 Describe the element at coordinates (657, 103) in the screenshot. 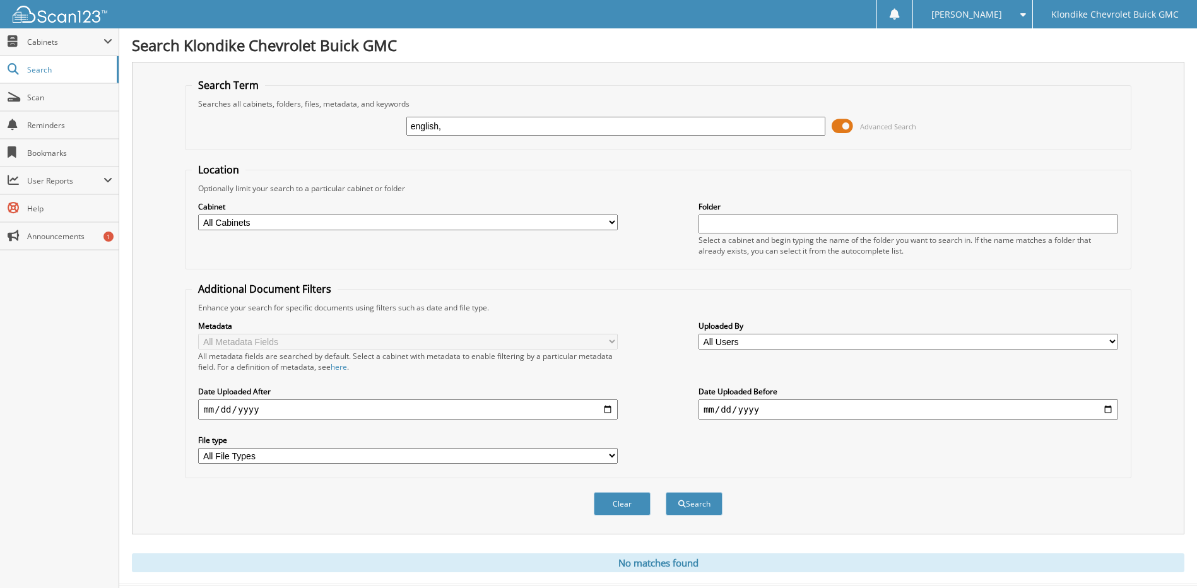

I see `div: Searches all cabinets, folders, files, metadata, and keywords` at that location.